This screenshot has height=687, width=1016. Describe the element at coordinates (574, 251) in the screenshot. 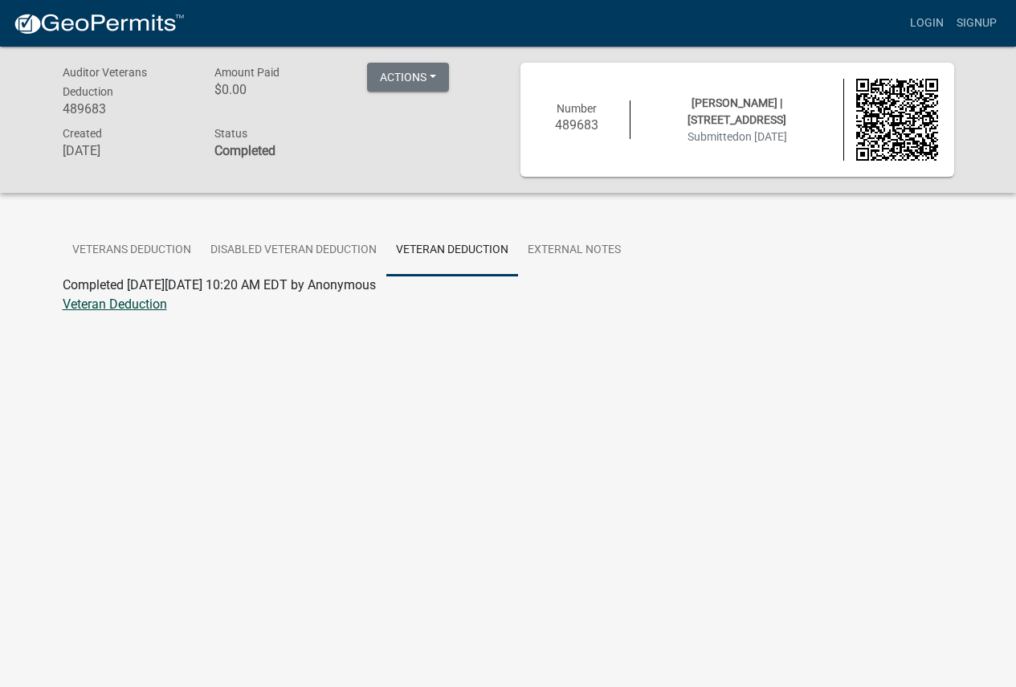

I see `a: External Notes` at that location.